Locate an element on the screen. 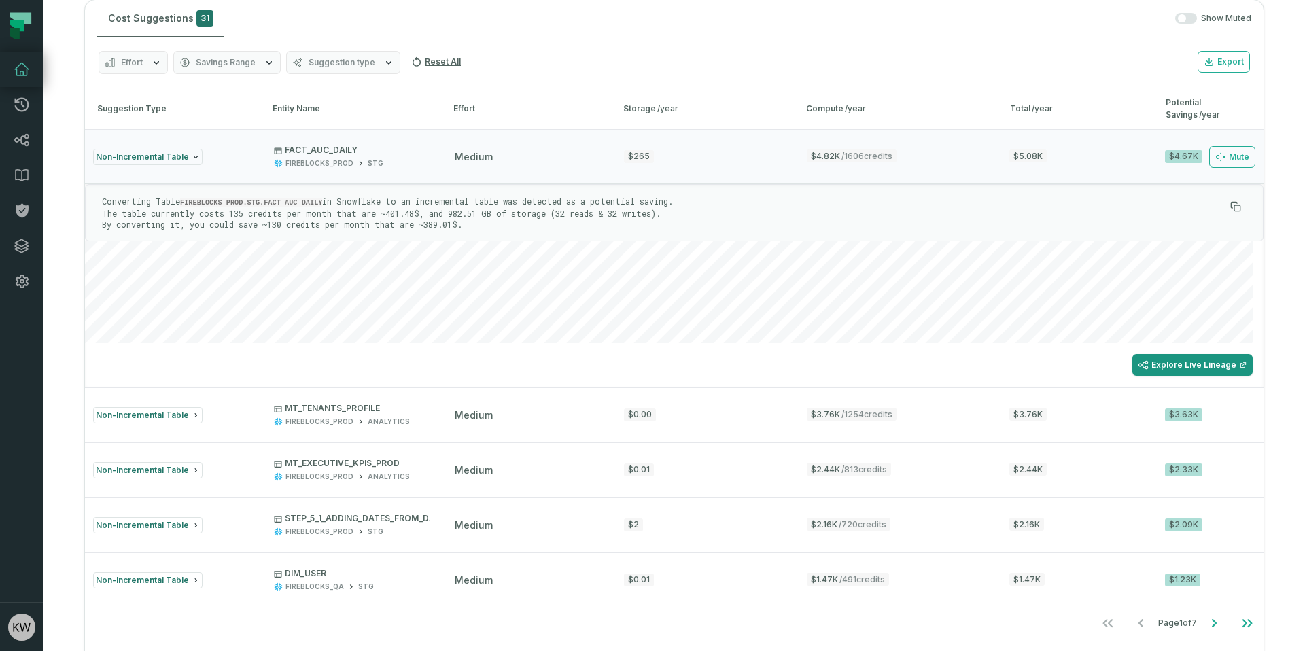 The height and width of the screenshot is (651, 1305). span: 31 is located at coordinates (205, 18).